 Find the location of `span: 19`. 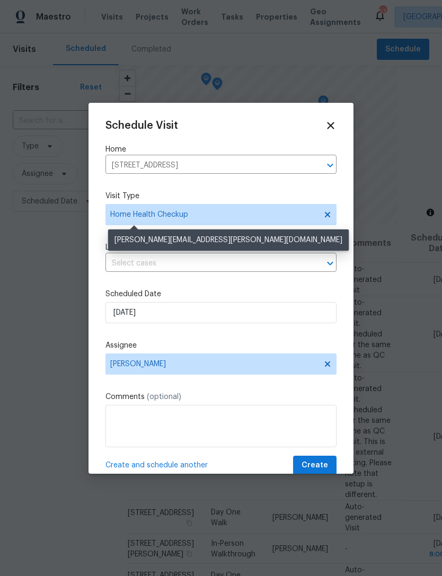

span: 19 is located at coordinates (265, 248).